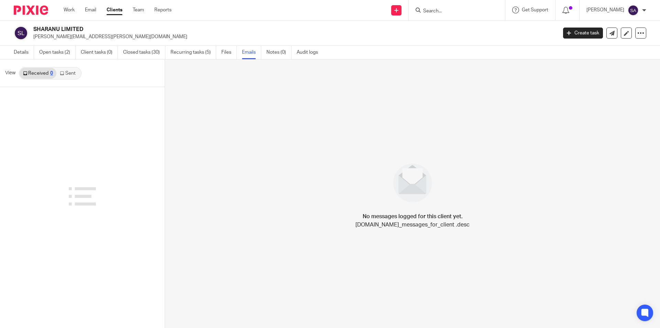 The height and width of the screenshot is (328, 660). Describe the element at coordinates (229, 52) in the screenshot. I see `a: Files` at that location.